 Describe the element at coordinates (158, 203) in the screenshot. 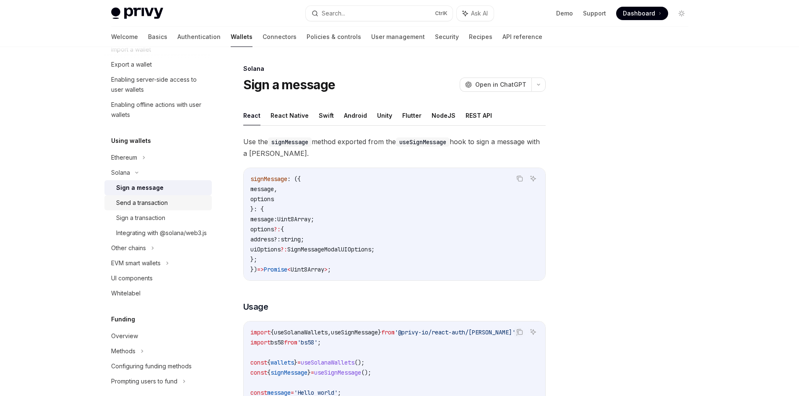

I see `a: Send a transaction` at that location.